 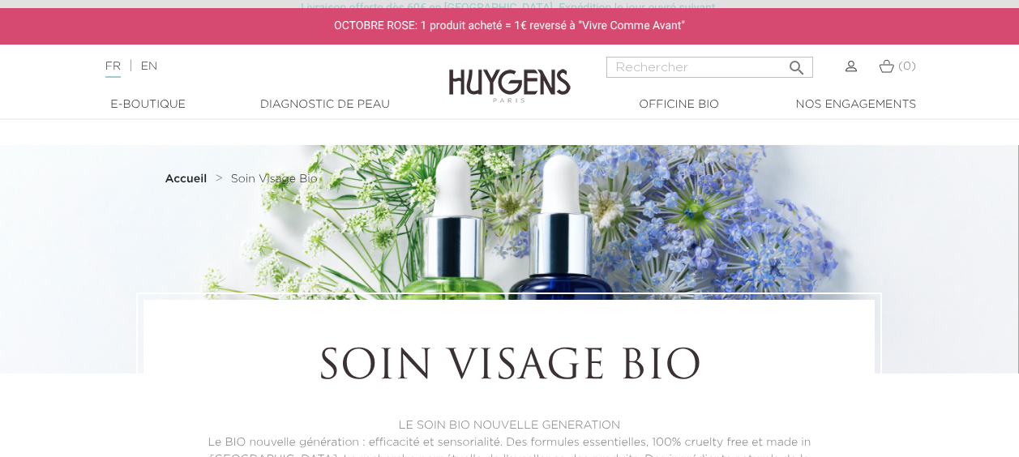 I want to click on span: Soin Visage Bio, so click(x=274, y=179).